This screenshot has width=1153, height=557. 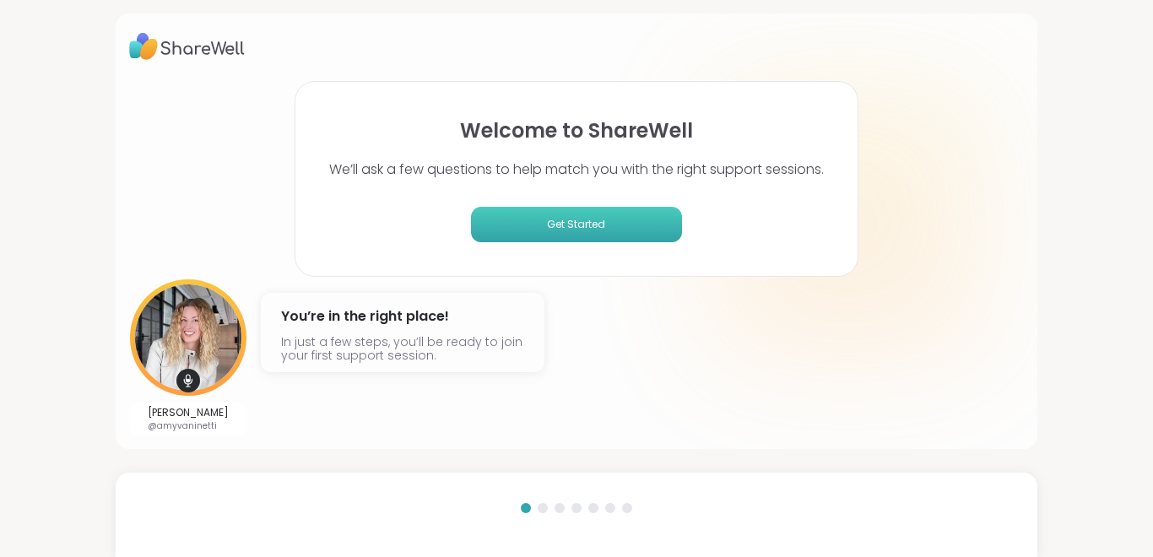 What do you see at coordinates (403, 316) in the screenshot?
I see `h4: You’re in the right place!` at bounding box center [403, 316].